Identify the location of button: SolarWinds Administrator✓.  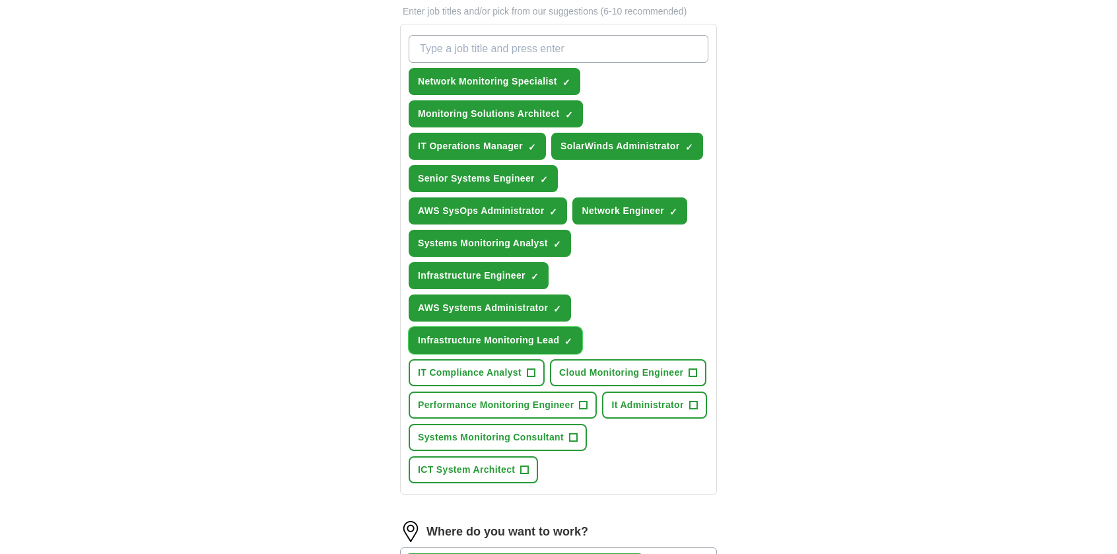
(627, 146).